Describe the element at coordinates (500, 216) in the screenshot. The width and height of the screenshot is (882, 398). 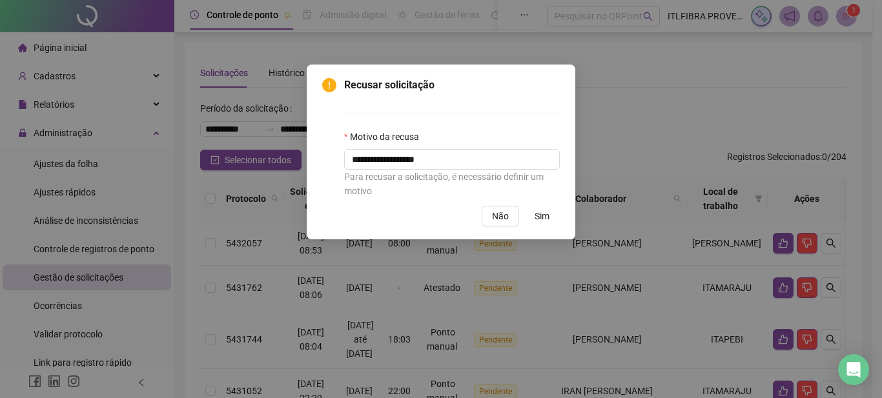
I see `span: Não` at that location.